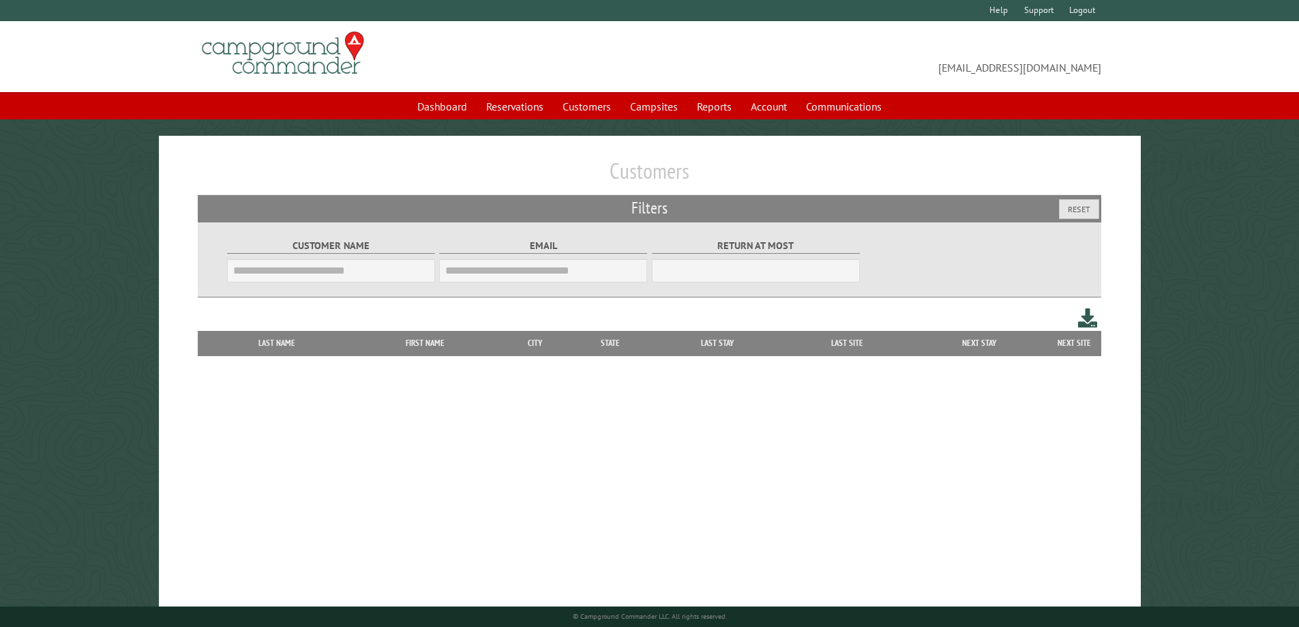  I want to click on a: Customers, so click(586, 106).